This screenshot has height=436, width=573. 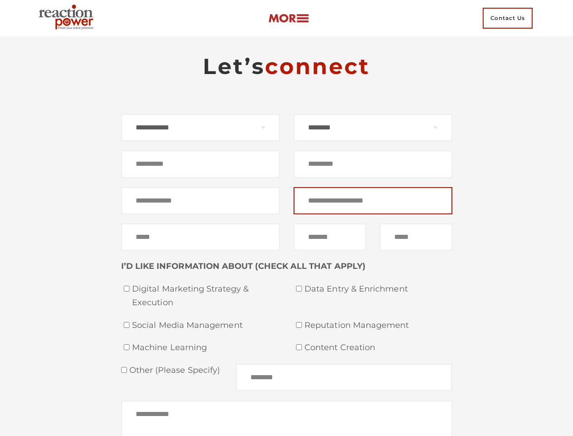 What do you see at coordinates (508, 18) in the screenshot?
I see `span: Contact Us` at bounding box center [508, 18].